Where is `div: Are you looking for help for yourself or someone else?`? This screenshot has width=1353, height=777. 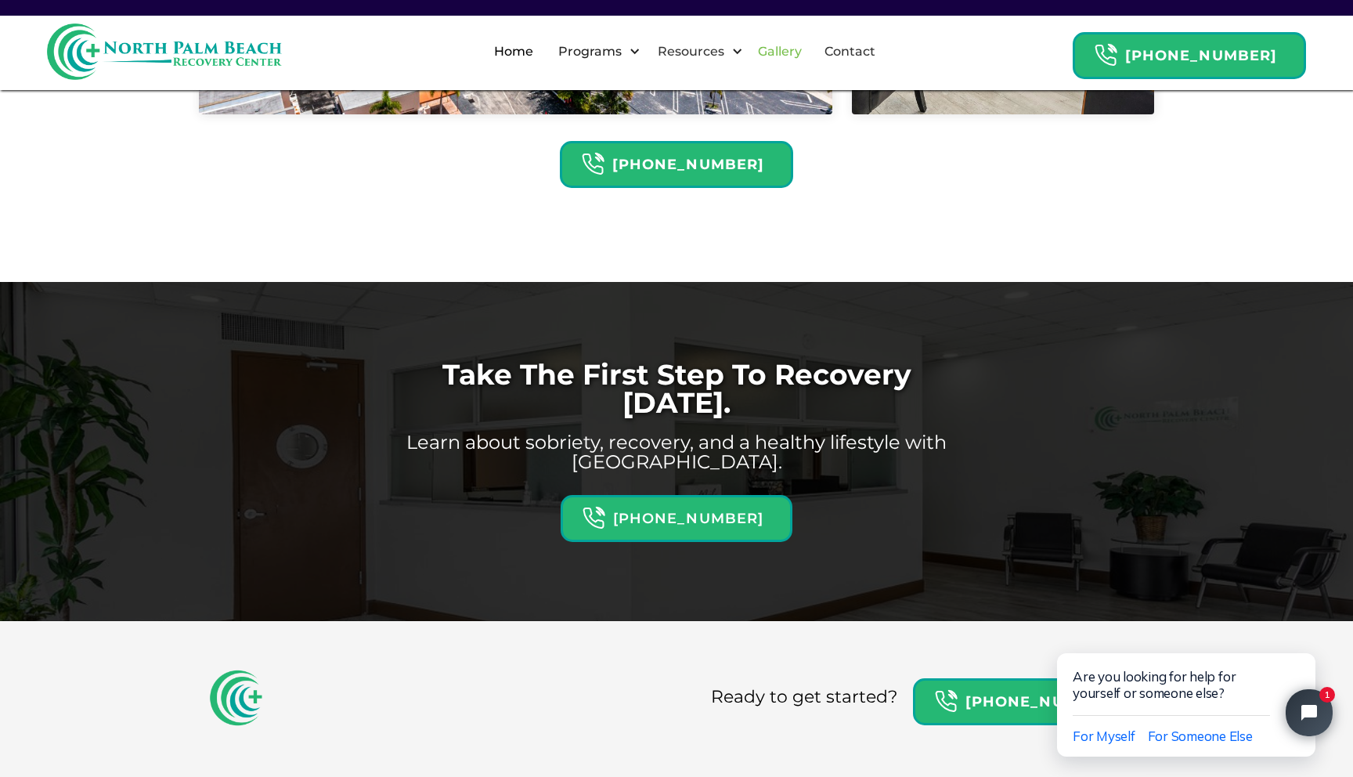
div: Are you looking for help for yourself or someone else? is located at coordinates (162, 82).